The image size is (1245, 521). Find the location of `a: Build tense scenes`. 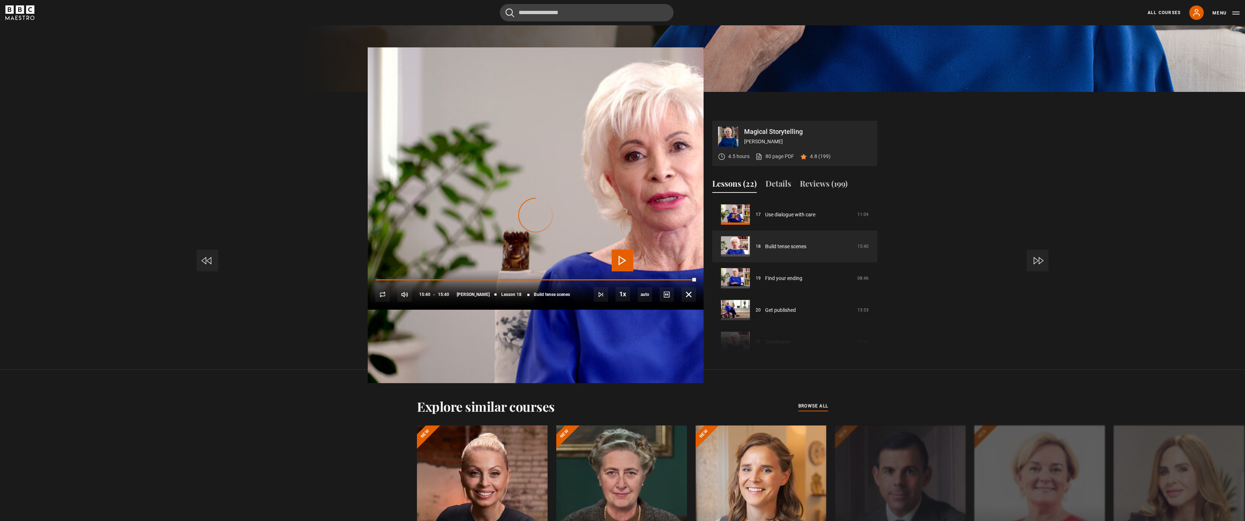

a: Build tense scenes is located at coordinates (786, 246).